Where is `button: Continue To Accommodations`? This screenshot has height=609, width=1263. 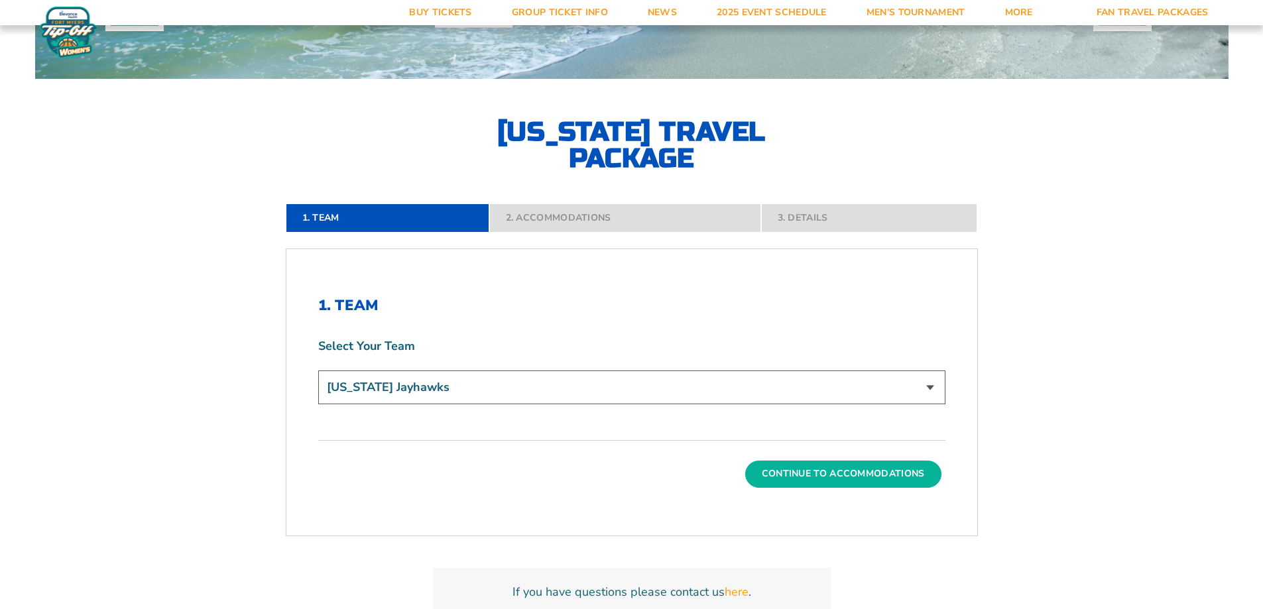 button: Continue To Accommodations is located at coordinates (844, 474).